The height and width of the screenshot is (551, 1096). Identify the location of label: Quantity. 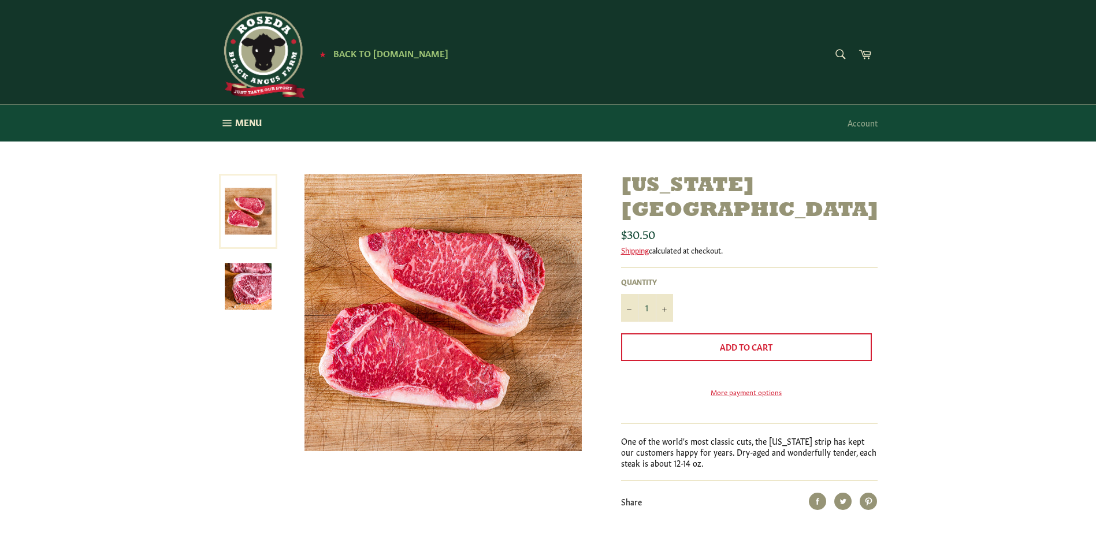
(647, 281).